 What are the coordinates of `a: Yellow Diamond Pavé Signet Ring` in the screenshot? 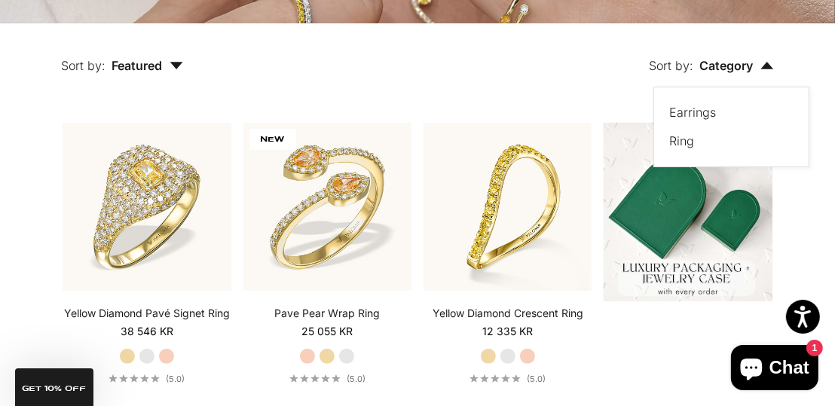 It's located at (147, 313).